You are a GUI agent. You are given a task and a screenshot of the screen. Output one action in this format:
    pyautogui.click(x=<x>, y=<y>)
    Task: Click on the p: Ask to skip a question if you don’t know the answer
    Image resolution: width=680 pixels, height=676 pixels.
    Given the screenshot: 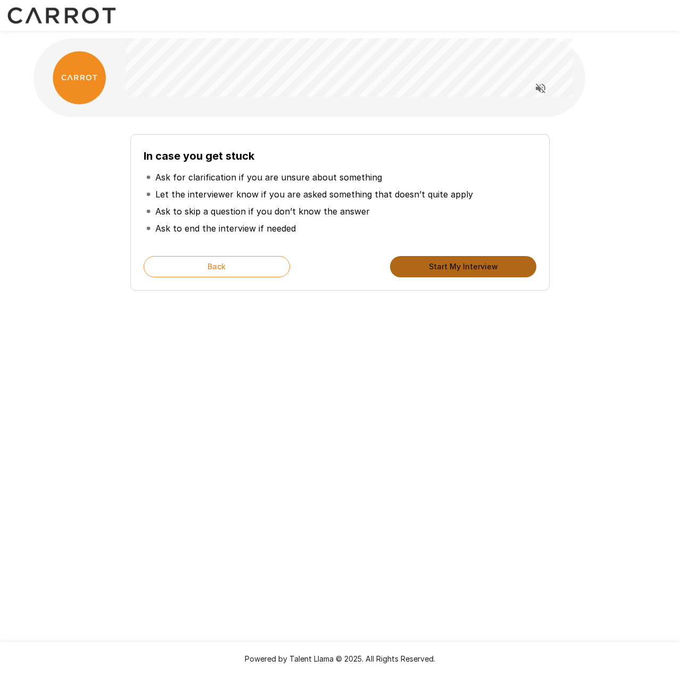 What is the action you would take?
    pyautogui.click(x=262, y=211)
    